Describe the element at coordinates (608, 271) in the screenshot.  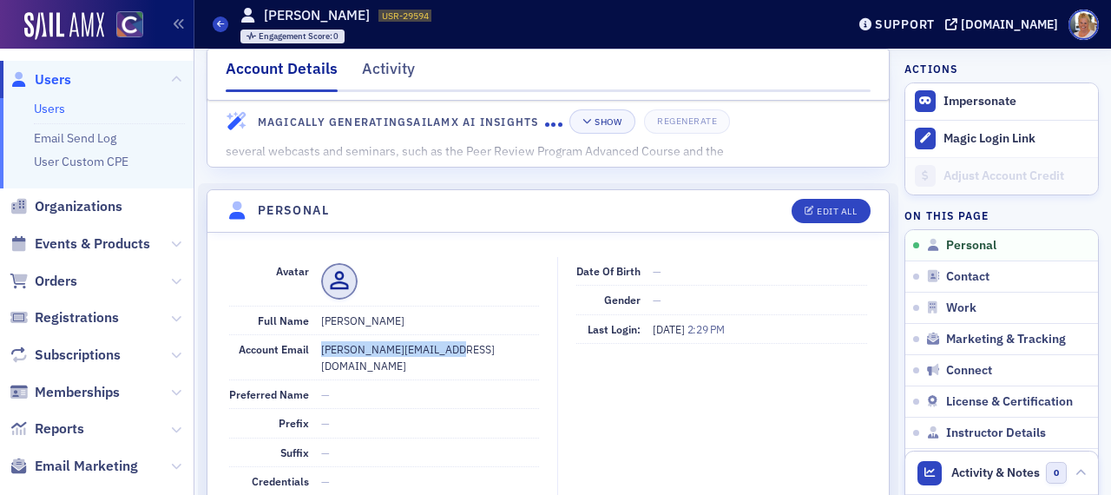
I see `span: Date of Birth` at that location.